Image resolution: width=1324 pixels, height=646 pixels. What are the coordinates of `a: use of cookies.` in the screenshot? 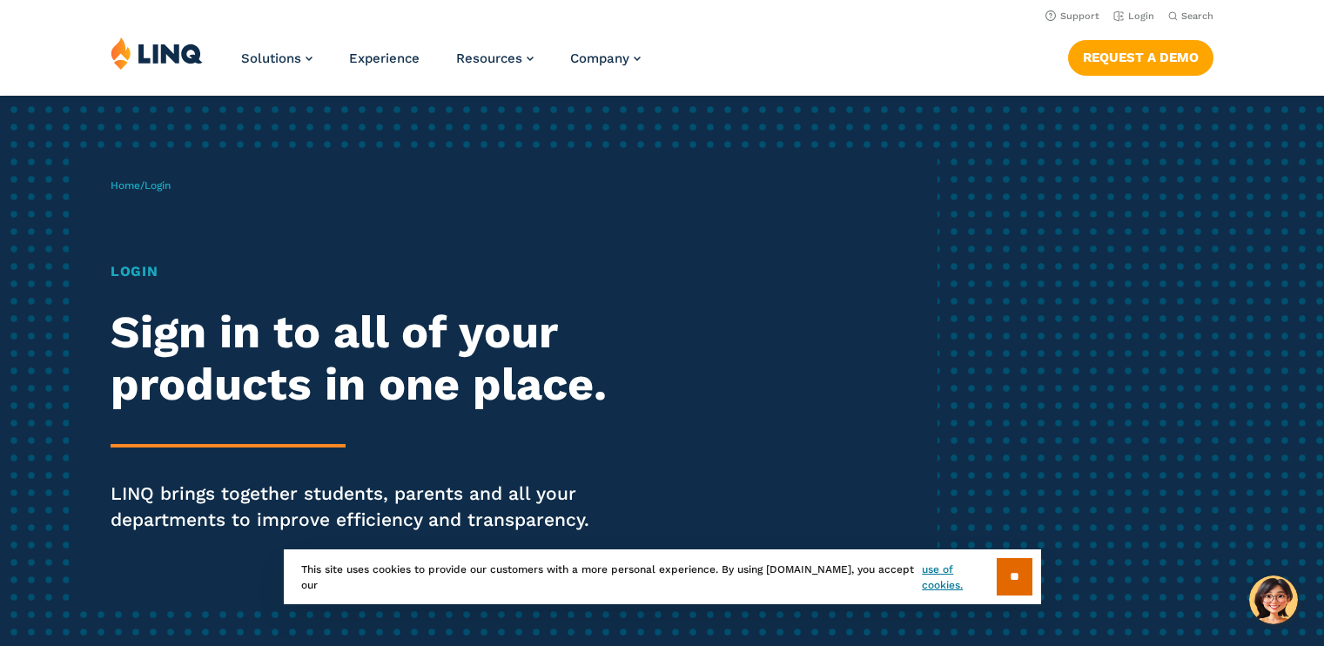 It's located at (959, 577).